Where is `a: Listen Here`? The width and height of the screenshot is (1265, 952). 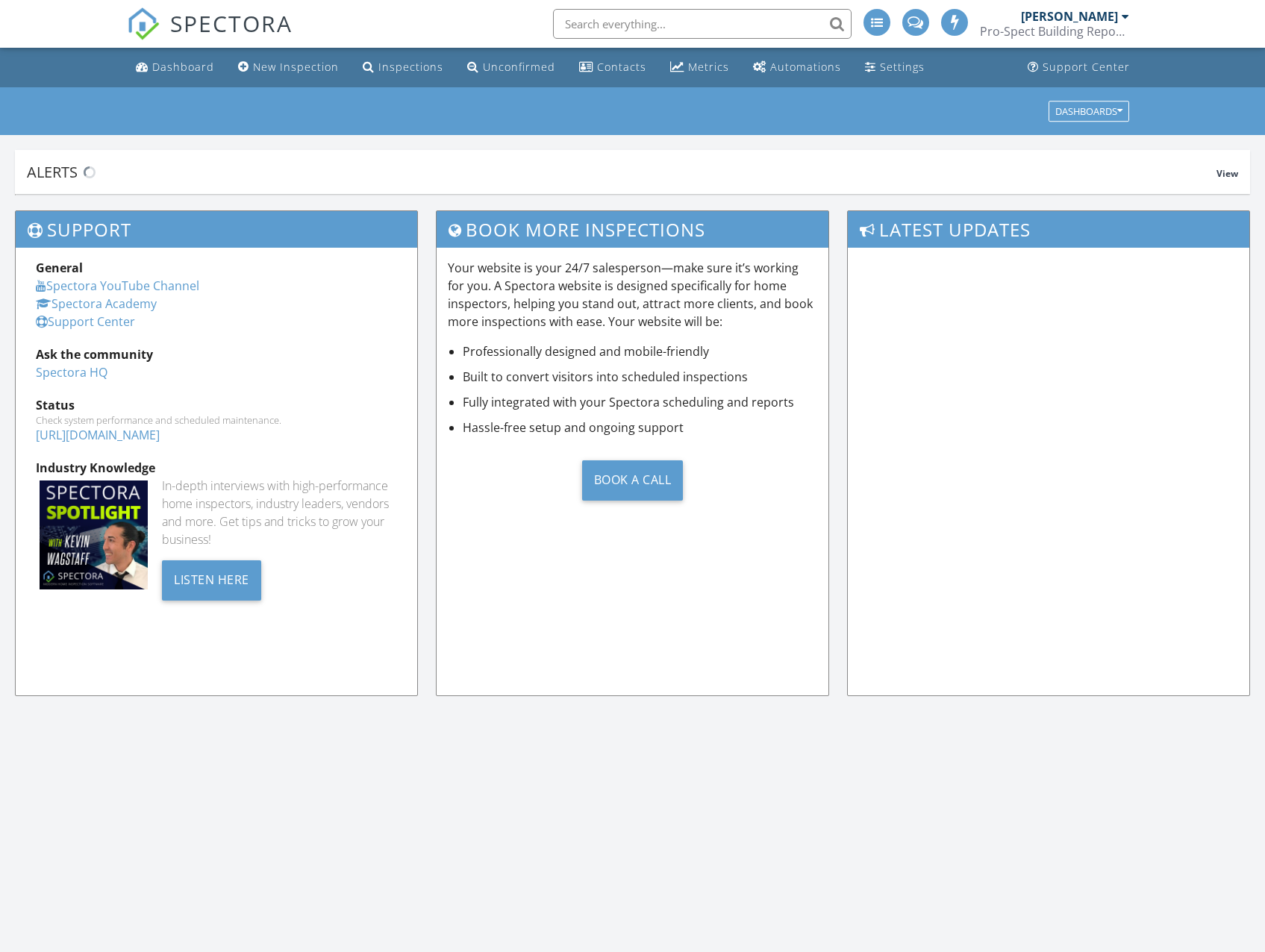 a: Listen Here is located at coordinates (211, 579).